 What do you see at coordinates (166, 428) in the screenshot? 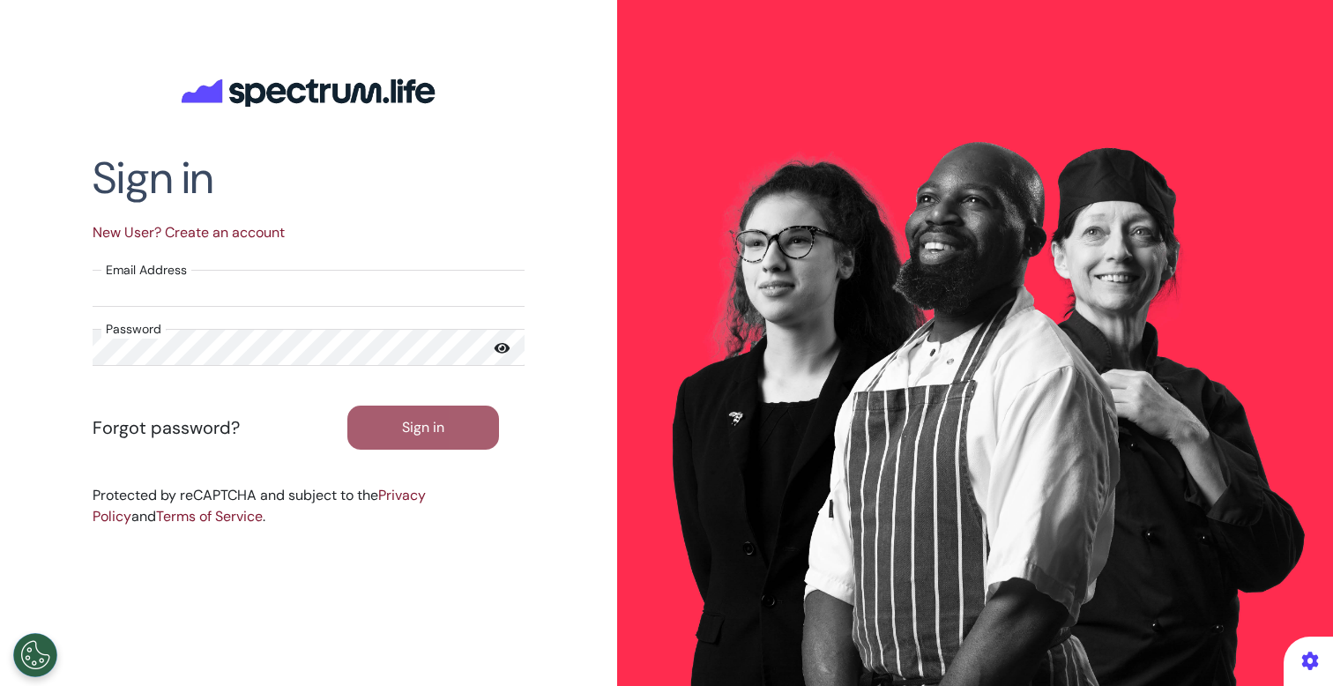
I see `span: Forgot password?` at bounding box center [166, 428].